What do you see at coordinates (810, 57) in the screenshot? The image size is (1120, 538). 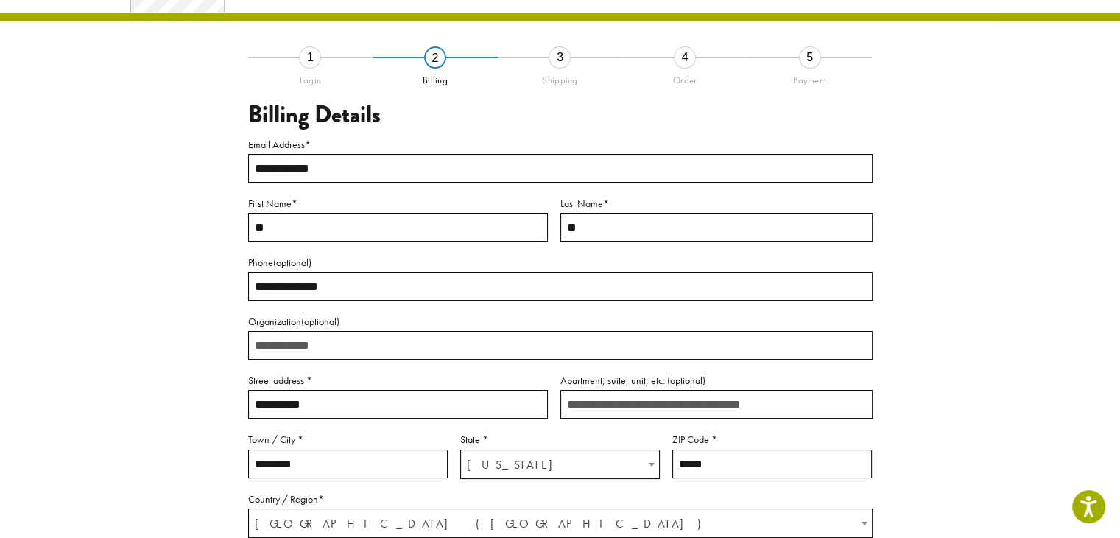 I see `div: 5` at bounding box center [810, 57].